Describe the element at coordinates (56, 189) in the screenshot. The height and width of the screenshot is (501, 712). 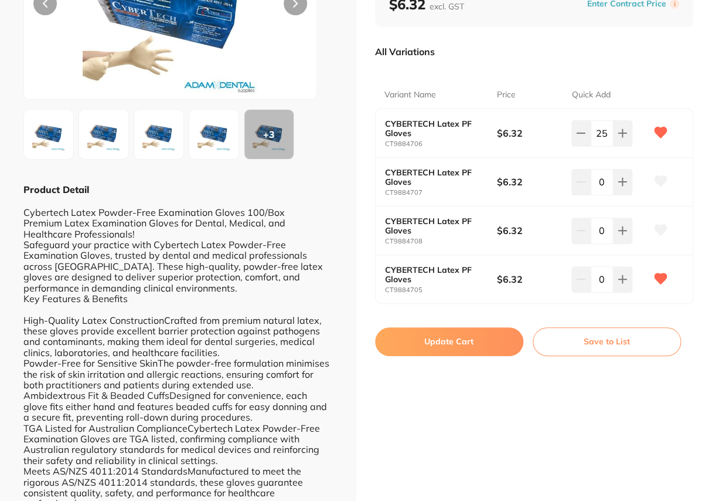
I see `b: Product Detail` at that location.